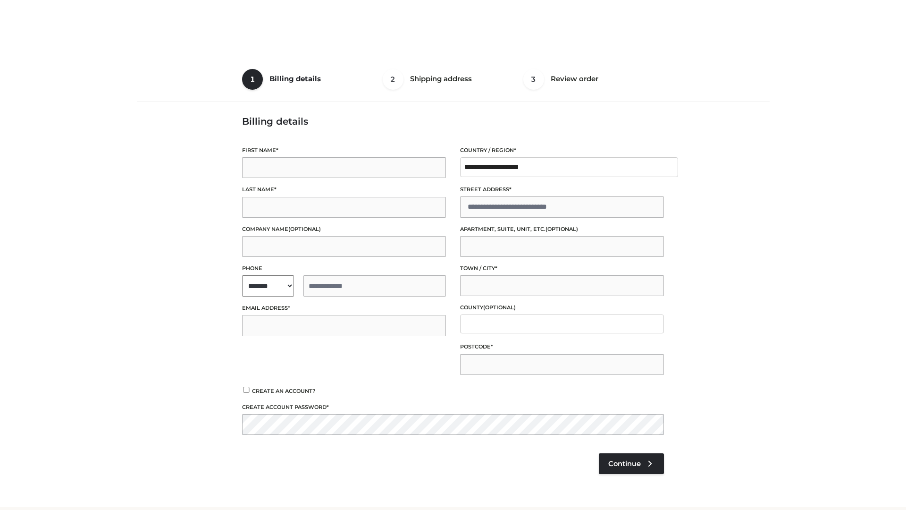 This screenshot has height=510, width=906. Describe the element at coordinates (562, 307) in the screenshot. I see `label: County` at that location.